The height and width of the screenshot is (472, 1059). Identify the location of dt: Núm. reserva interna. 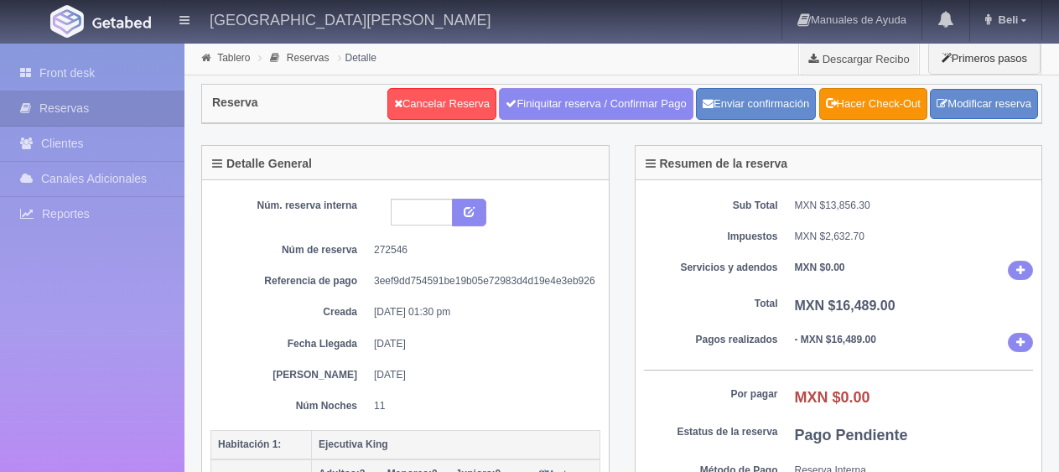
(290, 205).